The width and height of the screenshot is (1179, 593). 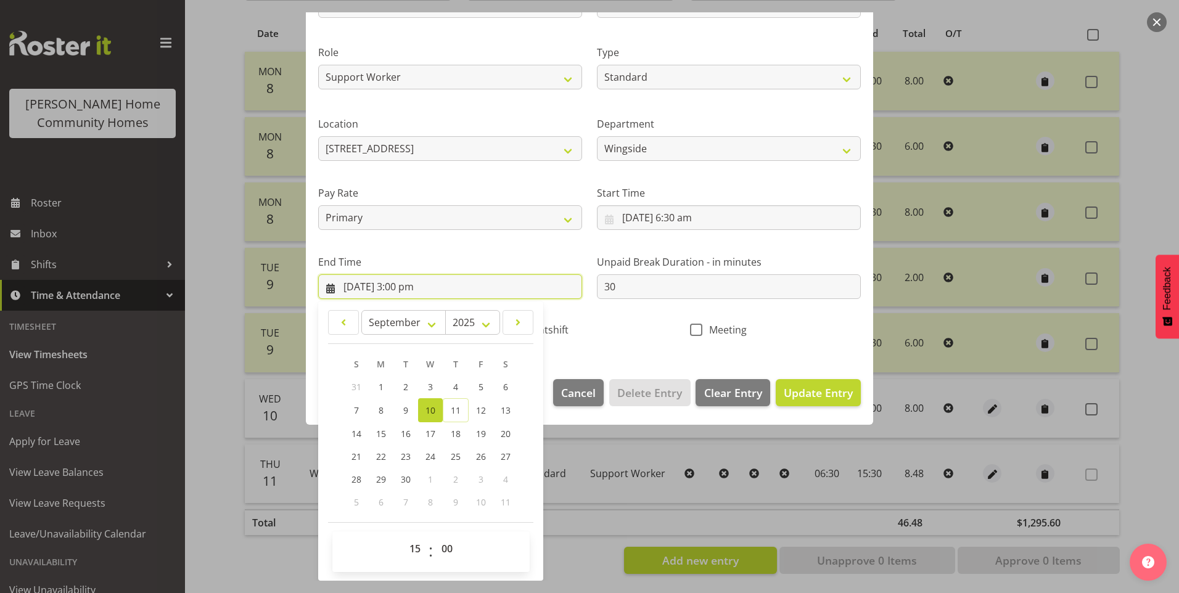 What do you see at coordinates (456, 434) in the screenshot?
I see `a: 18` at bounding box center [456, 434].